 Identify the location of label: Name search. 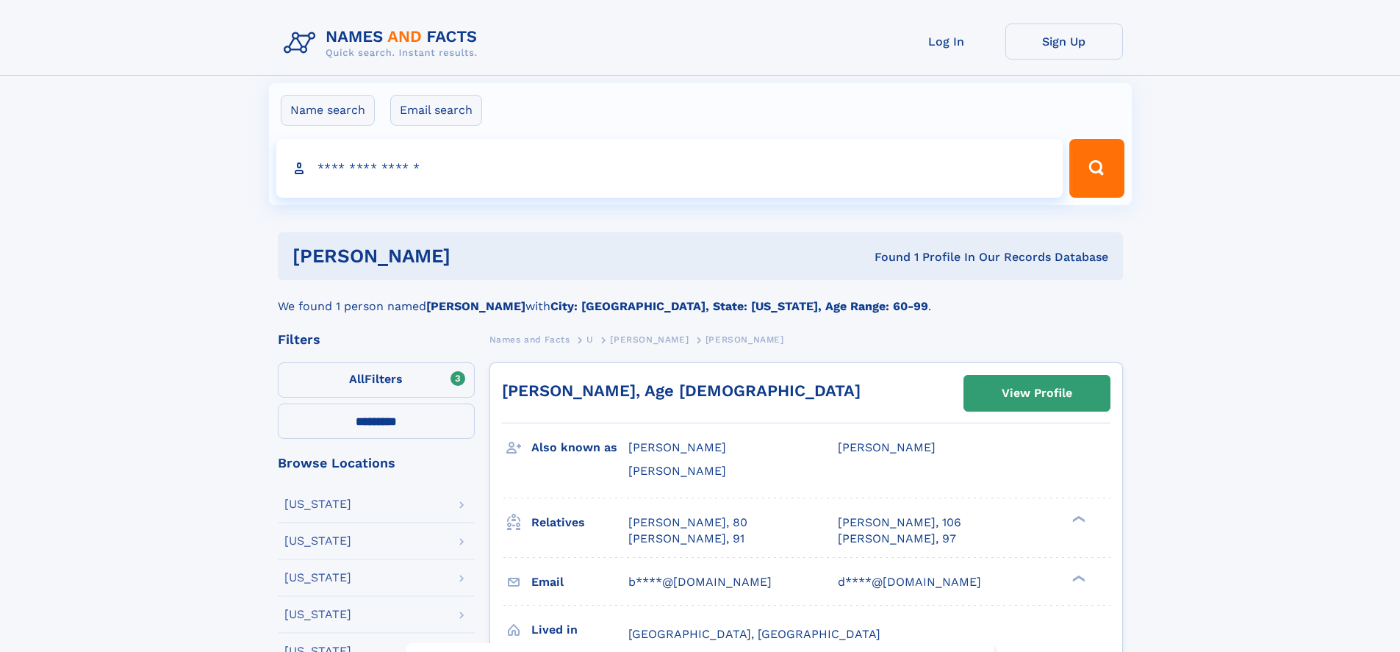
(328, 110).